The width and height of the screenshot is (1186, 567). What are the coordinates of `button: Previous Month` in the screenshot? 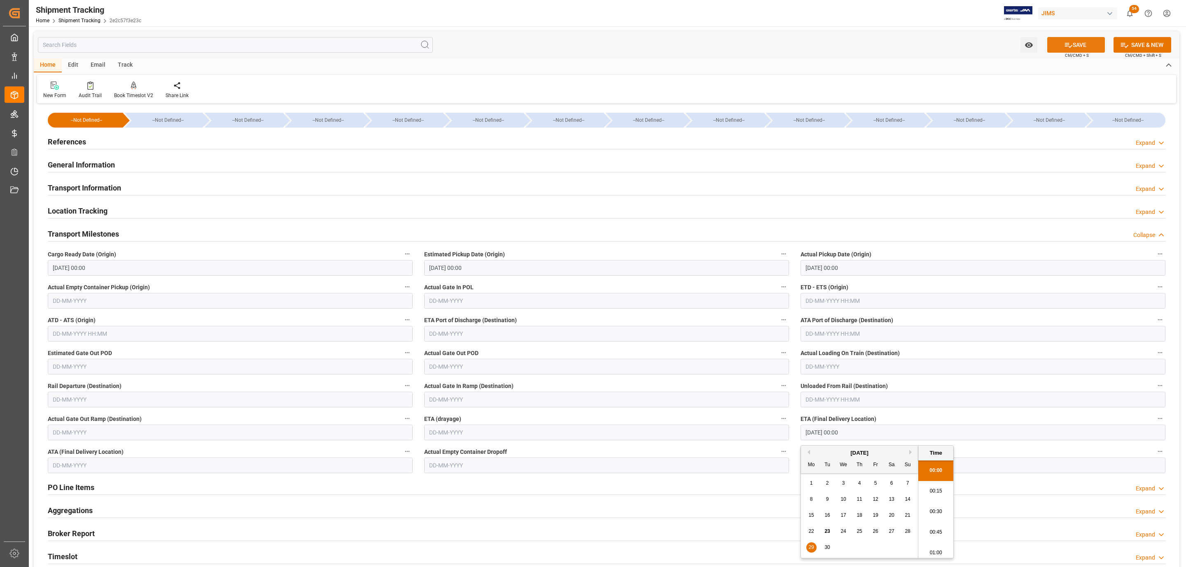 It's located at (807, 452).